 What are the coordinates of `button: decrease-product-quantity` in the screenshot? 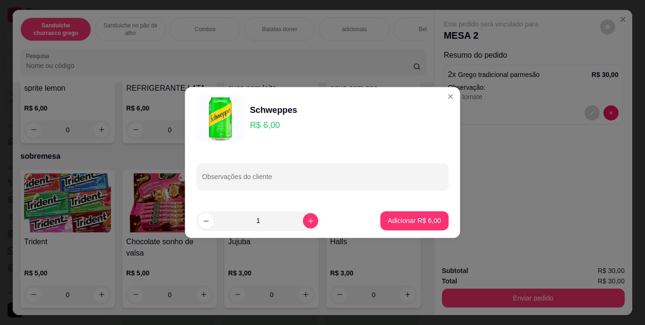 It's located at (206, 220).